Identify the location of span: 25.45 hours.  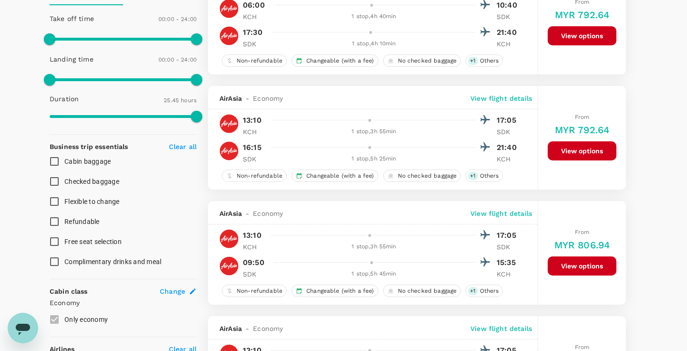
(180, 100).